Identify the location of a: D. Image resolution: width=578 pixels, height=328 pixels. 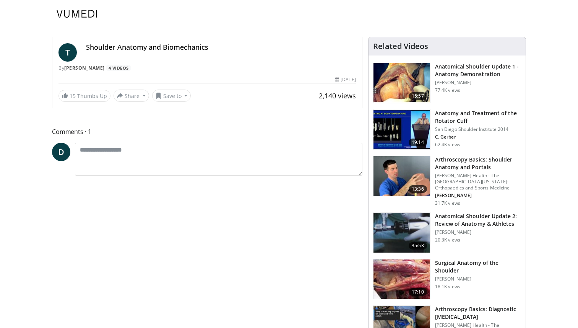
(61, 152).